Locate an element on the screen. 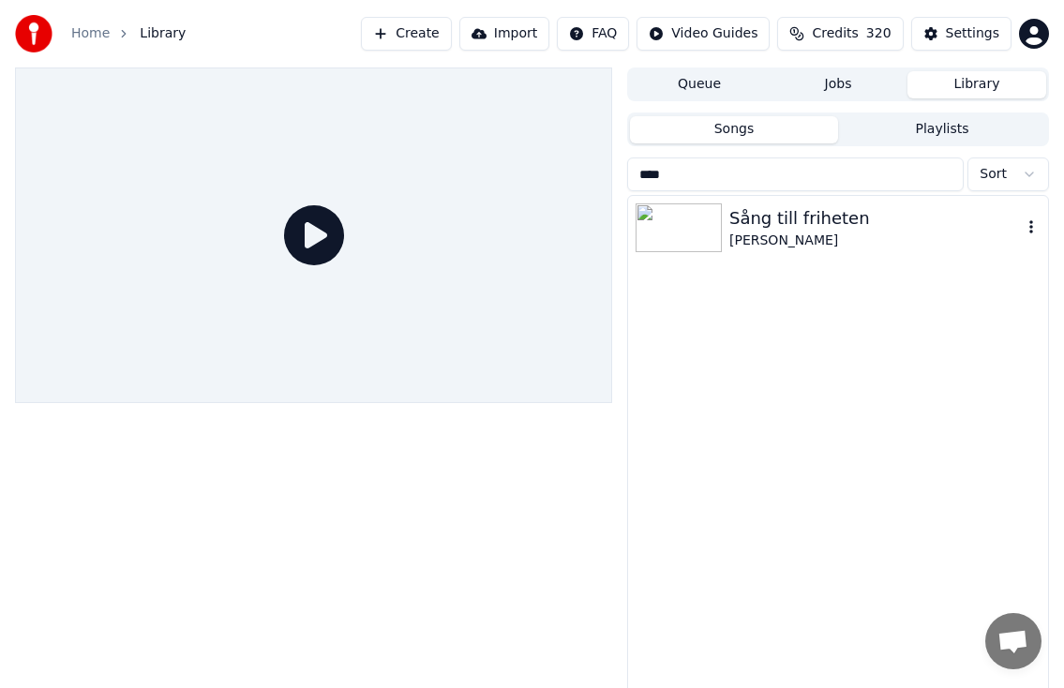 The width and height of the screenshot is (1064, 688). button: FAQ is located at coordinates (592, 34).